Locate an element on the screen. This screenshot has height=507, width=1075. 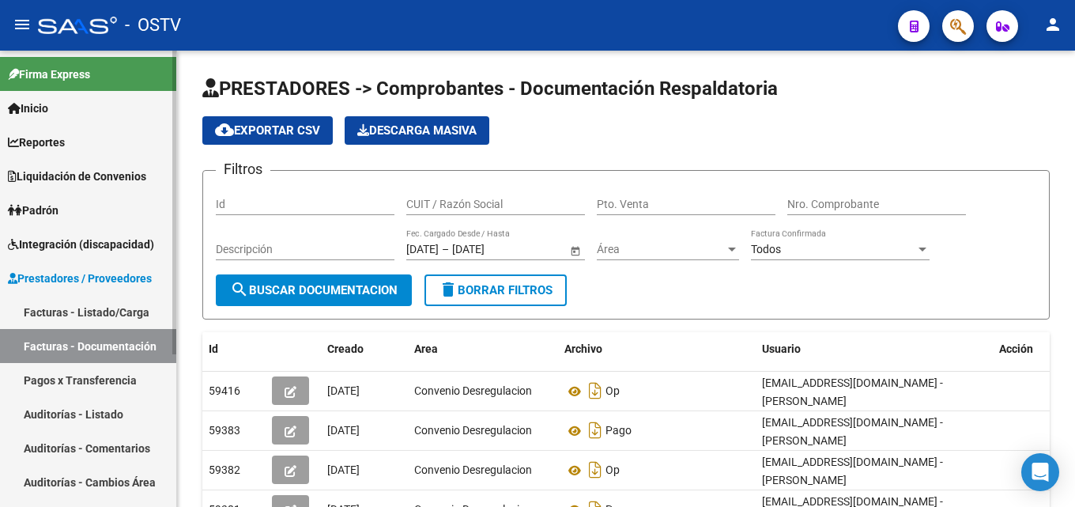
span: Usuario is located at coordinates (781, 349).